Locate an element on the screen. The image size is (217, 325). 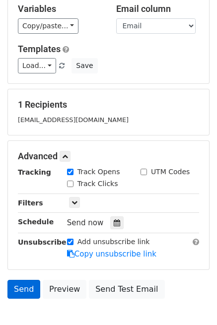
a: Send is located at coordinates (24, 289).